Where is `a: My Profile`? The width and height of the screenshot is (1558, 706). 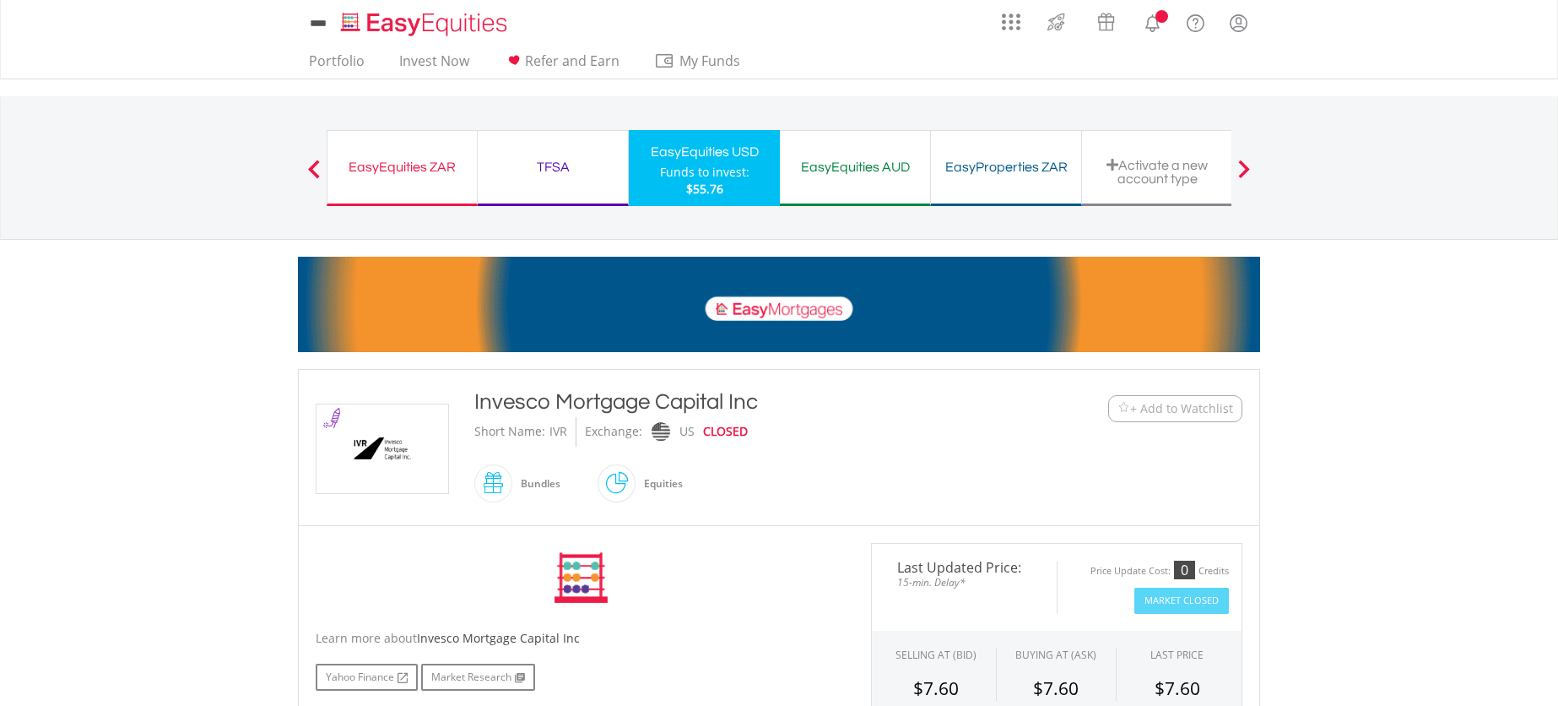 a: My Profile is located at coordinates (1238, 23).